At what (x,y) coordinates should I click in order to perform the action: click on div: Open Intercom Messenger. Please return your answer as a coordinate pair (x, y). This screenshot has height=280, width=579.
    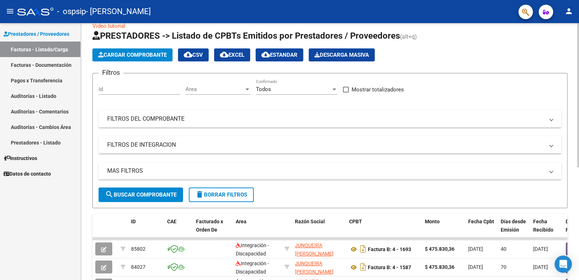
    Looking at the image, I should click on (563, 264).